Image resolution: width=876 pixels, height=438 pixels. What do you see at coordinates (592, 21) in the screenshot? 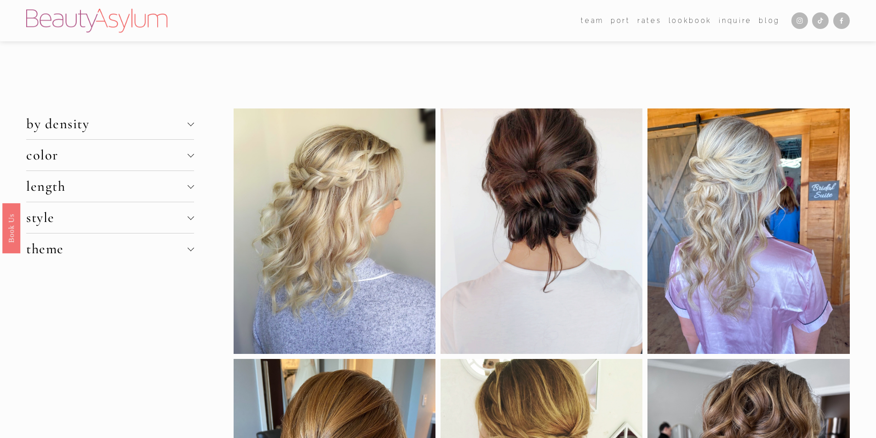
I see `span: team` at bounding box center [592, 21].